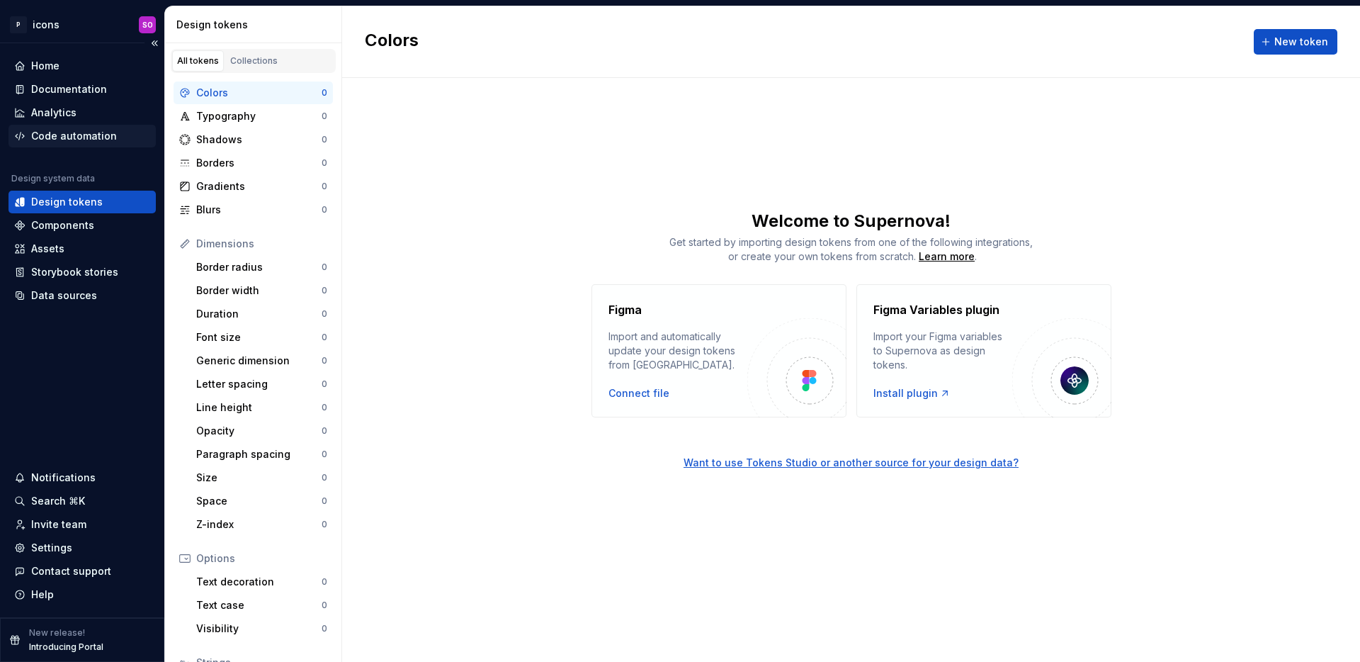  Describe the element at coordinates (74, 136) in the screenshot. I see `div: Code automation` at that location.